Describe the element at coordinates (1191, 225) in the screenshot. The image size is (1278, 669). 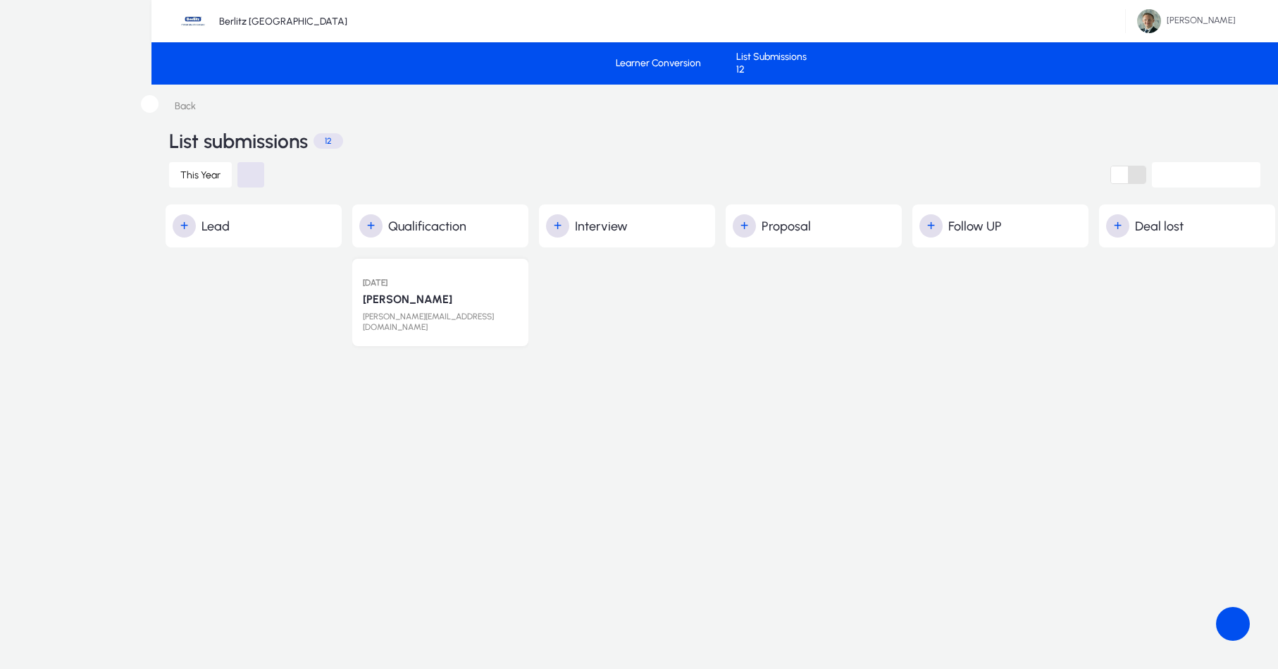
I see `h2: Deal lost` at that location.